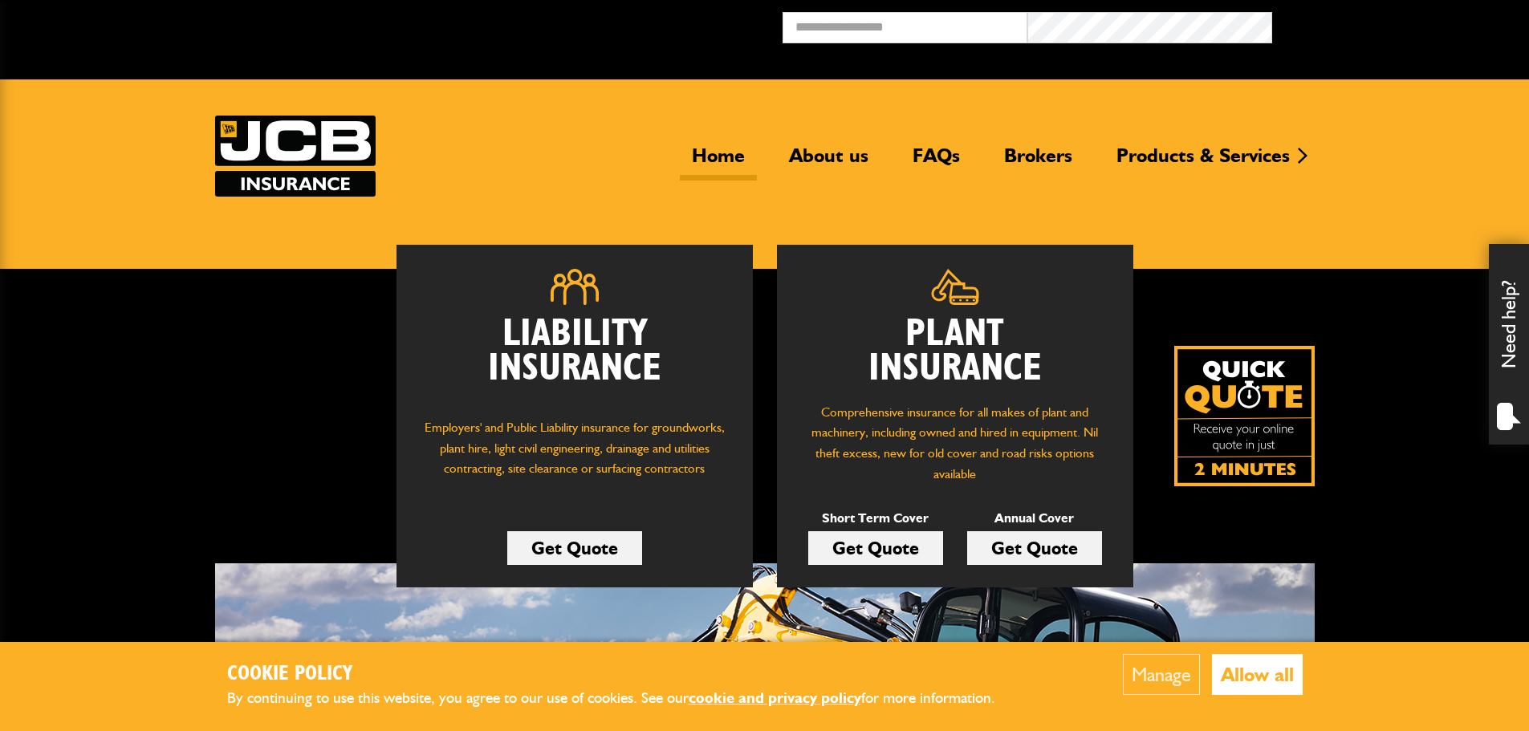 Image resolution: width=1529 pixels, height=731 pixels. I want to click on p: Short Term Cover, so click(876, 519).